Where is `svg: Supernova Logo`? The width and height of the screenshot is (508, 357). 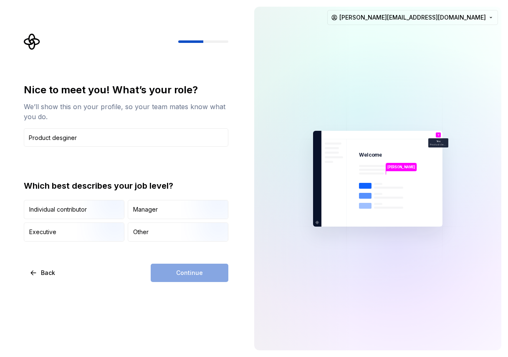 svg: Supernova Logo is located at coordinates (32, 42).